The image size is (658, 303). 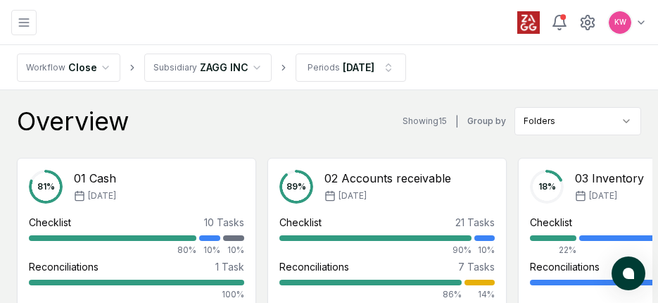 What do you see at coordinates (370, 294) in the screenshot?
I see `div: 86%` at bounding box center [370, 294].